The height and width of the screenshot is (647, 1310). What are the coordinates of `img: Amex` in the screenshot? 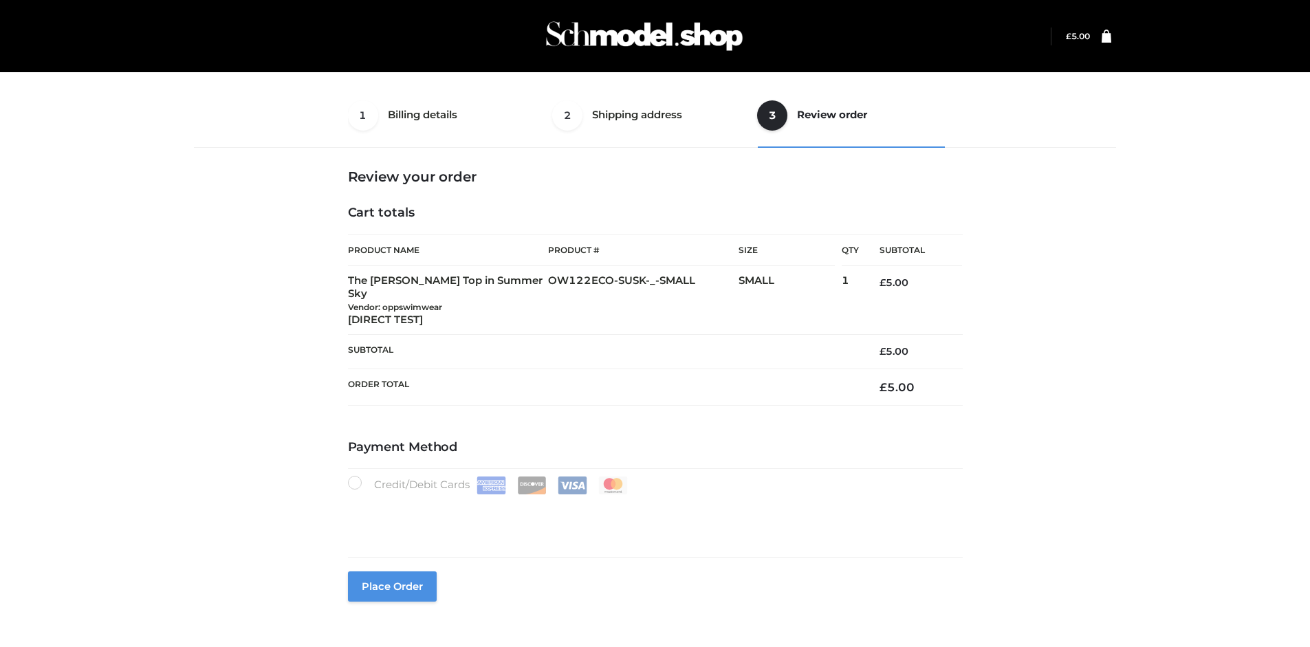 It's located at (491, 486).